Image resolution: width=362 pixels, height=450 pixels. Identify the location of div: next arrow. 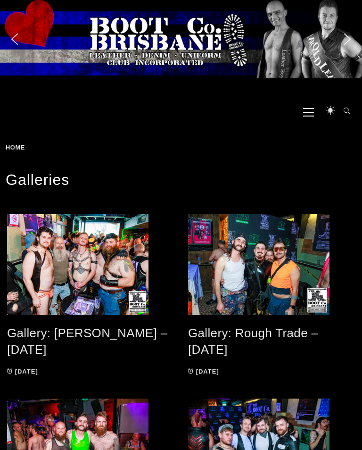
(348, 39).